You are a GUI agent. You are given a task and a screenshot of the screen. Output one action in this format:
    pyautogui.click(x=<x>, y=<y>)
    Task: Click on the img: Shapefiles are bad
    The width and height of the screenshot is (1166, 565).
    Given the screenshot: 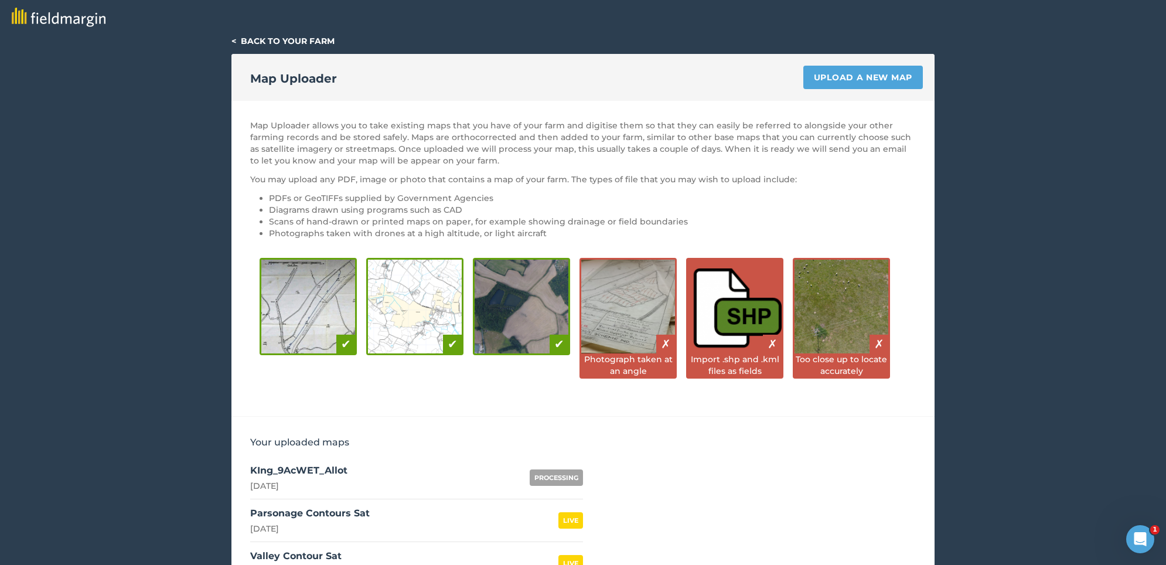 What is the action you would take?
    pyautogui.click(x=735, y=306)
    